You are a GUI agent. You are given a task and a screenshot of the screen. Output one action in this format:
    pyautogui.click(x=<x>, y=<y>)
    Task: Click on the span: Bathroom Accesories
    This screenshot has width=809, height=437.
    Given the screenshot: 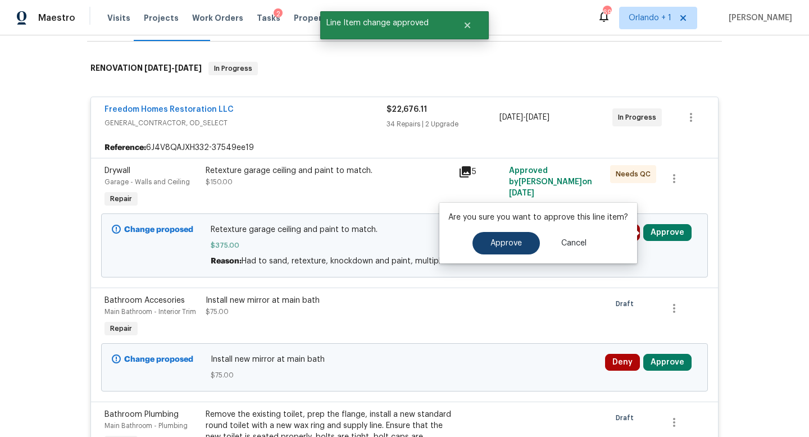 What is the action you would take?
    pyautogui.click(x=144, y=301)
    